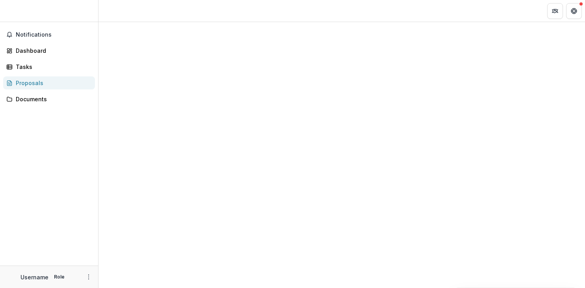 This screenshot has width=585, height=288. Describe the element at coordinates (52, 99) in the screenshot. I see `div: Documents` at that location.